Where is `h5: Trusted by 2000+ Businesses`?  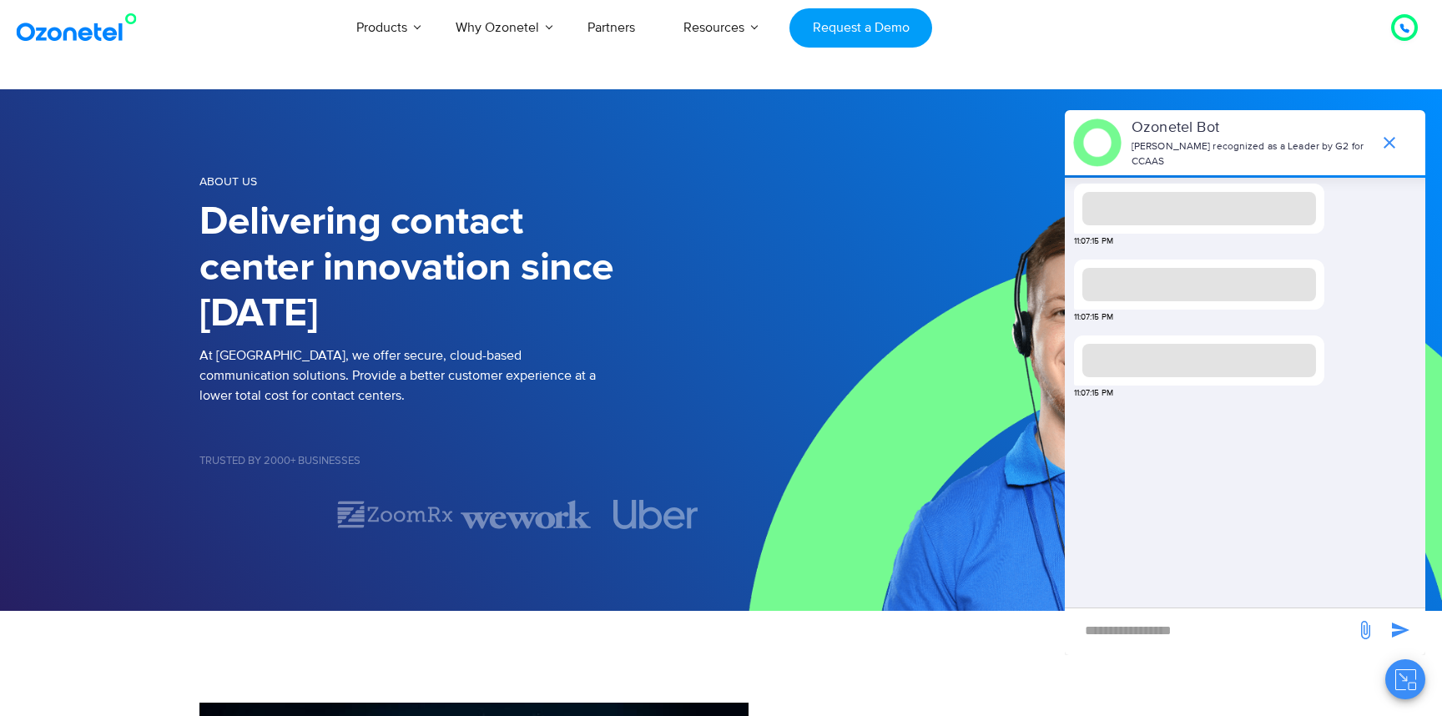
h5: Trusted by 2000+ Businesses is located at coordinates (460, 461).